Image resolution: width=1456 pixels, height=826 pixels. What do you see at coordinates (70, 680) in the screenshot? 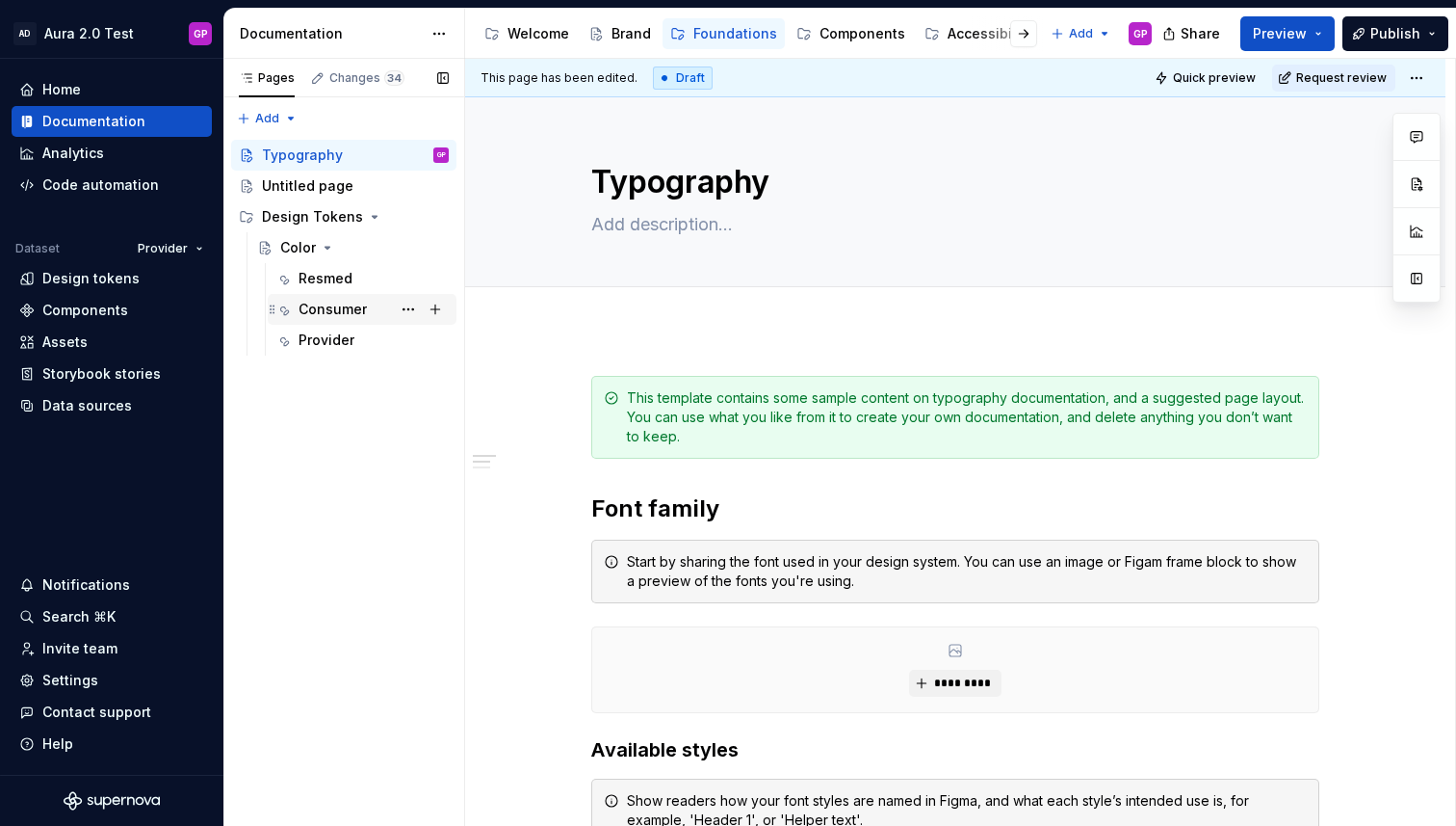
I see `div: Settings` at bounding box center [70, 680].